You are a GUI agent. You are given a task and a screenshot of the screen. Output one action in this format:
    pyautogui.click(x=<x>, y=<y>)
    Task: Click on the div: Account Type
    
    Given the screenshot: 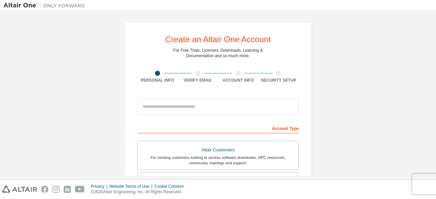 What is the action you would take?
    pyautogui.click(x=218, y=128)
    